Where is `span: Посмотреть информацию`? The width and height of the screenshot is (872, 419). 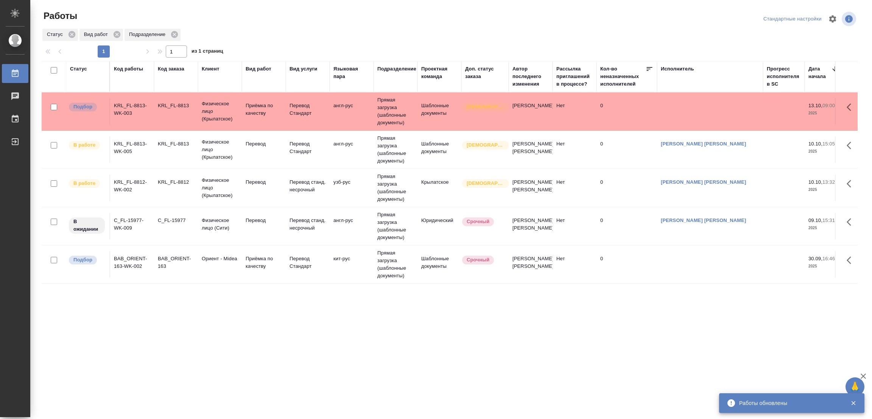 span: Посмотреть информацию is located at coordinates (850, 19).